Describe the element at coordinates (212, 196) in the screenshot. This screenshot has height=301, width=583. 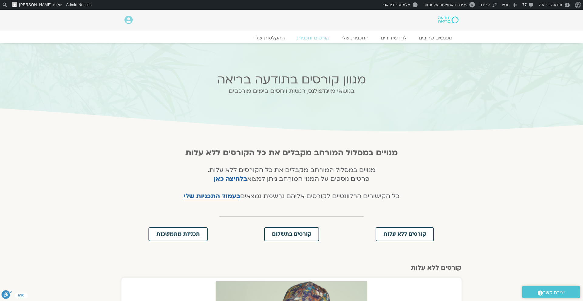
I see `span: בעמוד התכניות שלי` at that location.